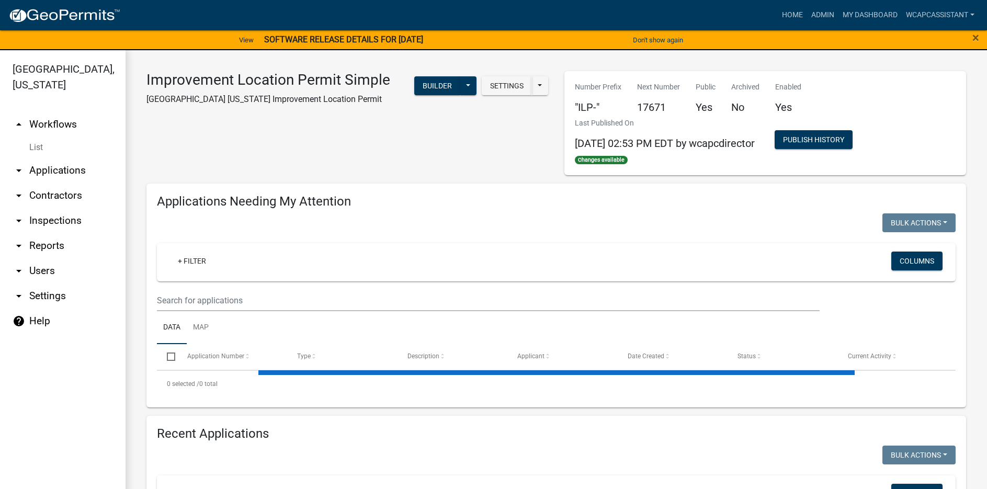 This screenshot has height=489, width=987. What do you see at coordinates (792, 15) in the screenshot?
I see `a: Home` at bounding box center [792, 15].